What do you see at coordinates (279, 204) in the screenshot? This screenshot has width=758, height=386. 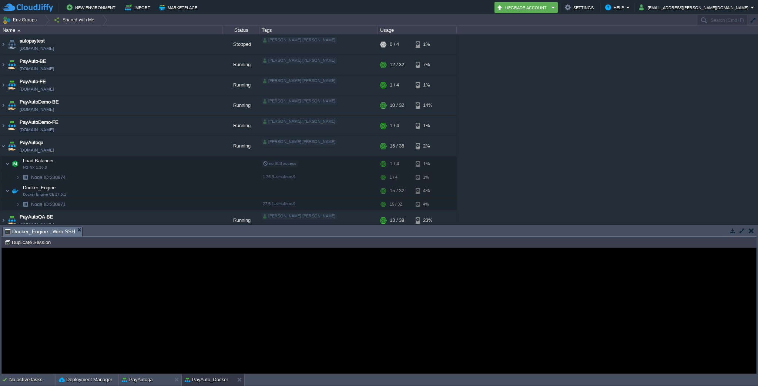 I see `span: 27.5.1-almalinux-9` at bounding box center [279, 204].